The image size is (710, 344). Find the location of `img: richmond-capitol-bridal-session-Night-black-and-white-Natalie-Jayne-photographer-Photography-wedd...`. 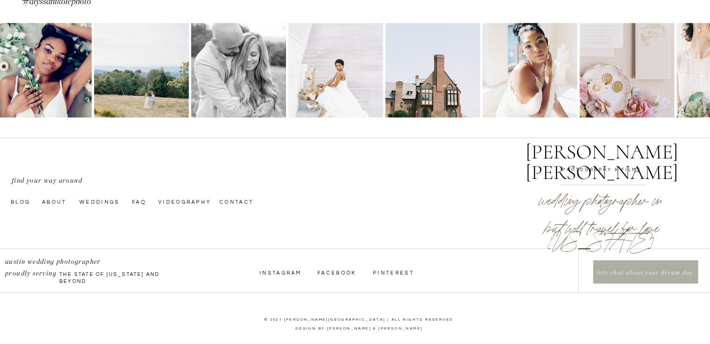

img: richmond-capitol-bridal-session-Night-black-and-white-Natalie-Jayne-photographer-Photography-wedd... is located at coordinates (335, 70).